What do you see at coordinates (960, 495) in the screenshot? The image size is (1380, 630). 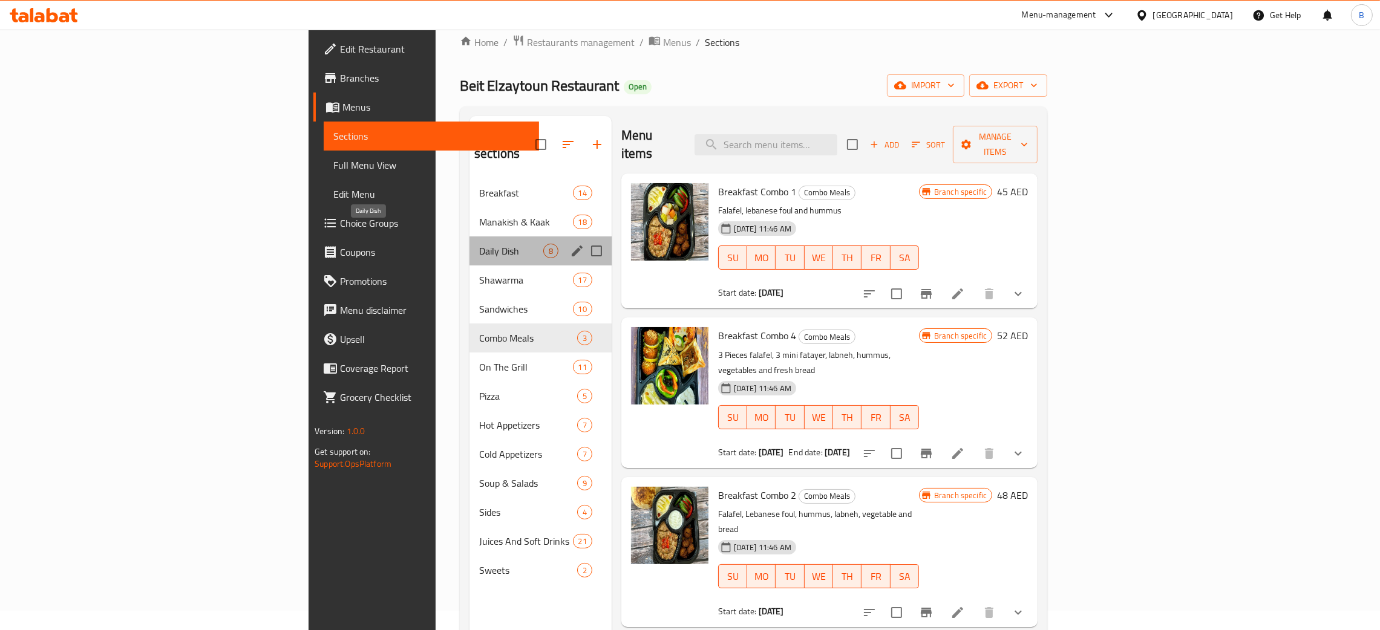 I see `span: Branch specific` at bounding box center [960, 495].